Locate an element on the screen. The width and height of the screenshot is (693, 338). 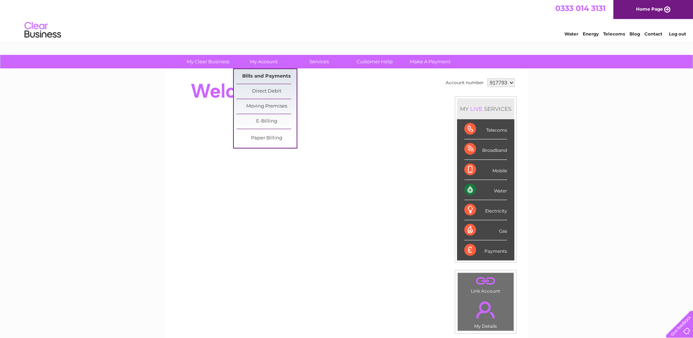
img: logo.png is located at coordinates (43, 30).